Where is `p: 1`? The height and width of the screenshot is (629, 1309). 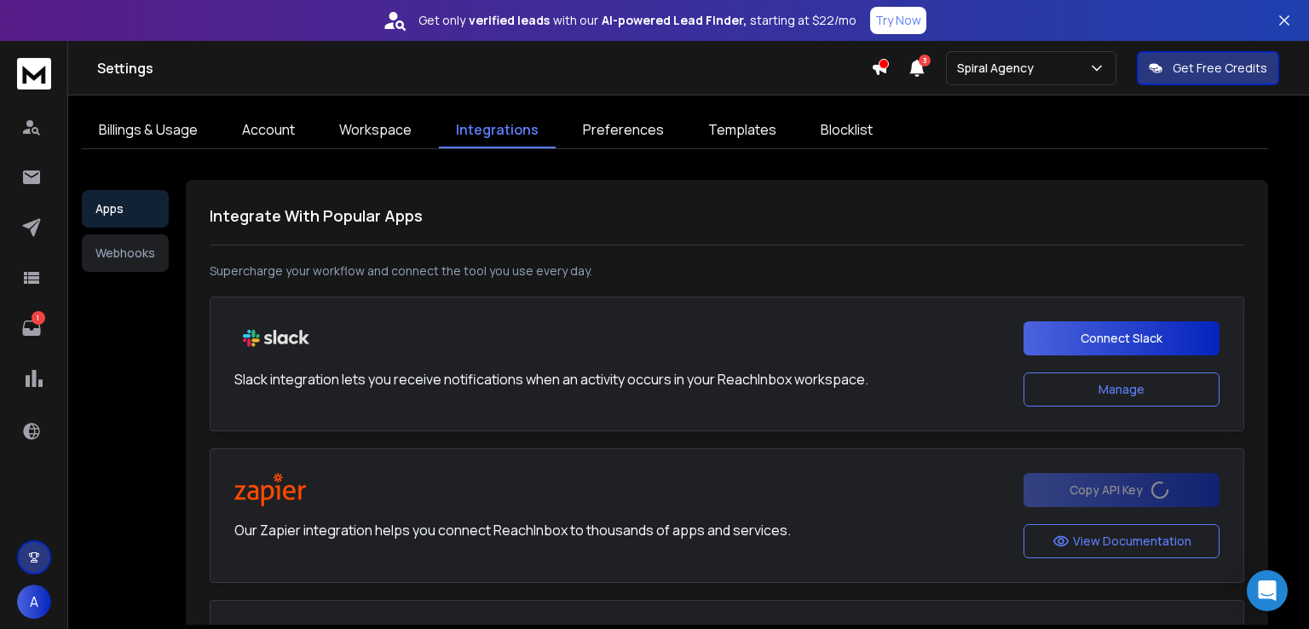
p: 1 is located at coordinates (38, 318).